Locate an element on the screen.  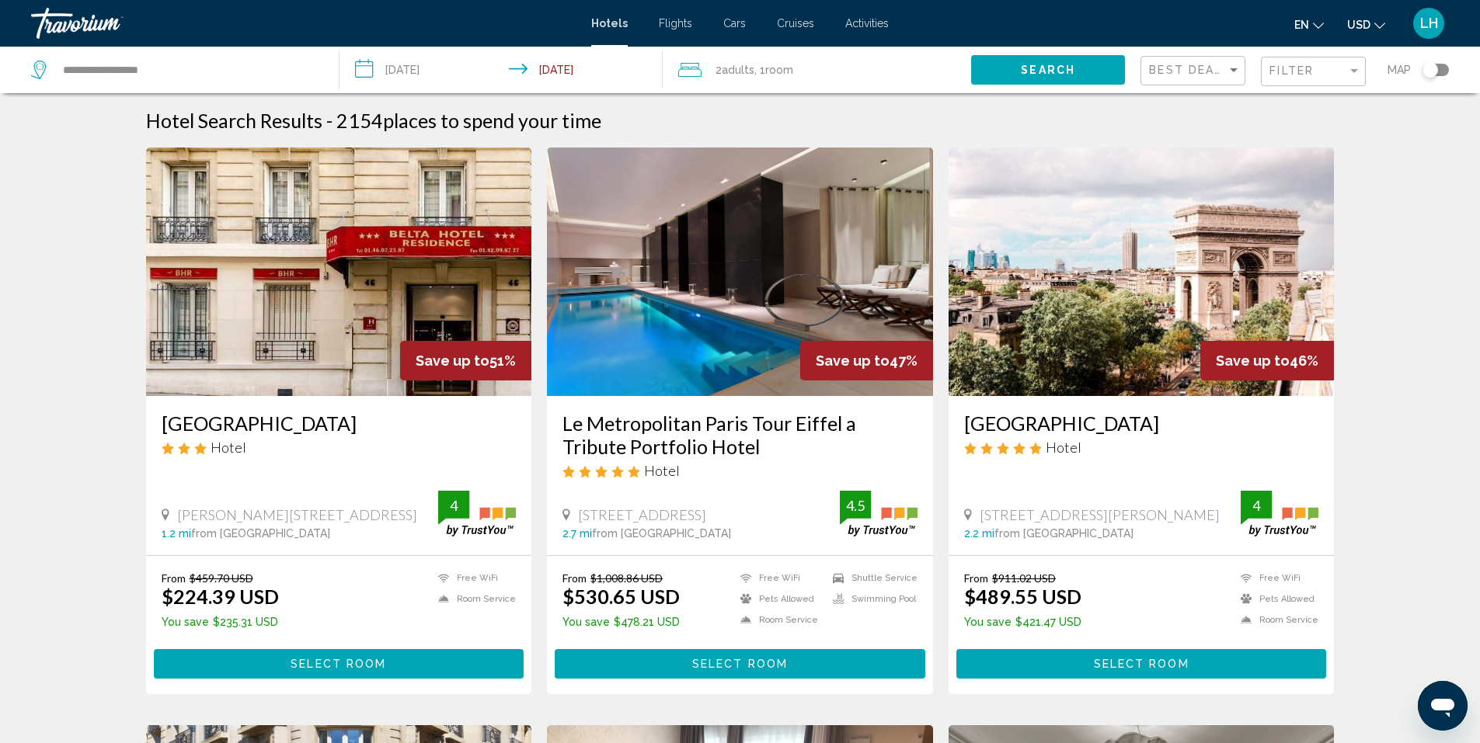
h2: 2154 is located at coordinates (468, 120).